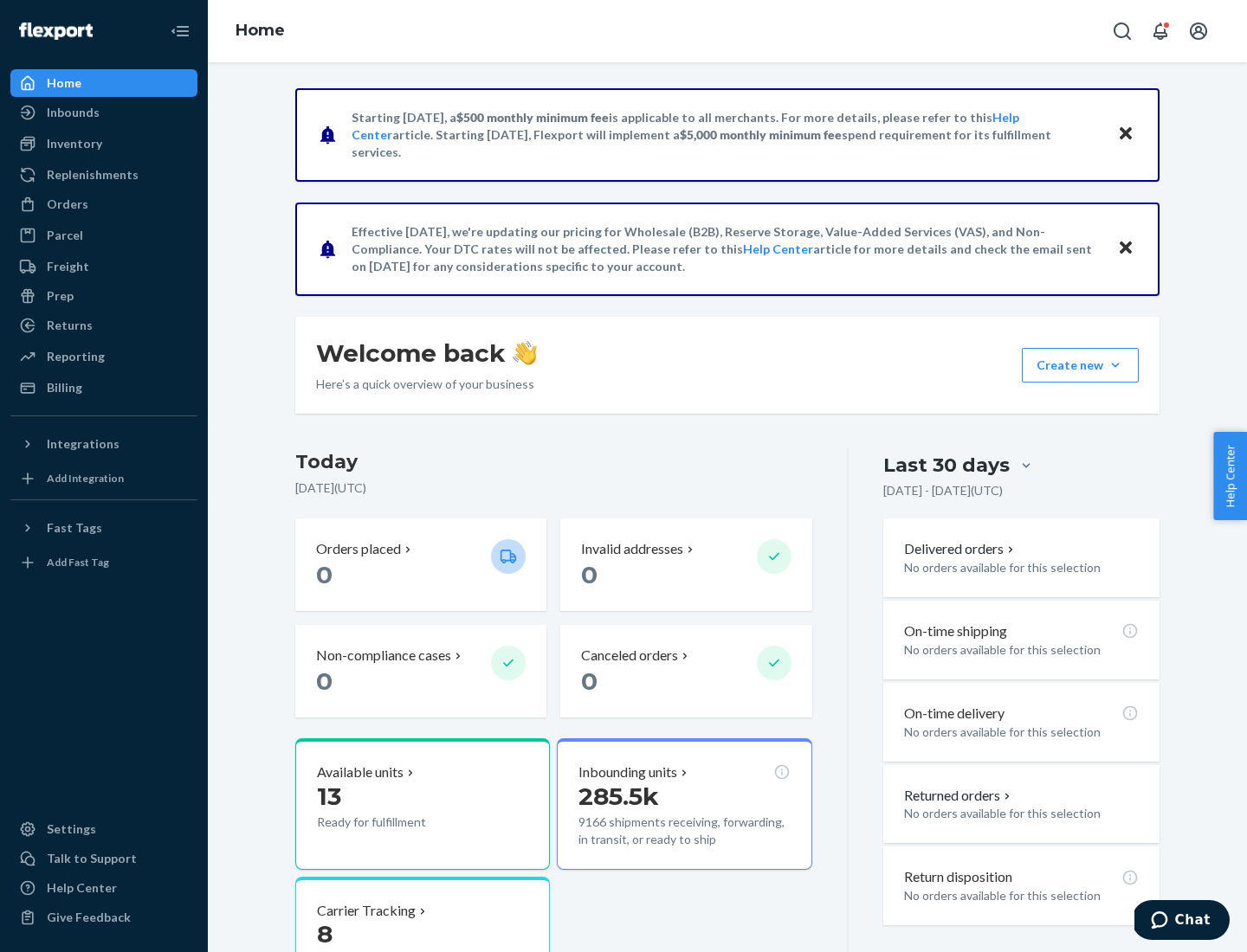 The height and width of the screenshot is (952, 1247). I want to click on div: Integrations, so click(83, 445).